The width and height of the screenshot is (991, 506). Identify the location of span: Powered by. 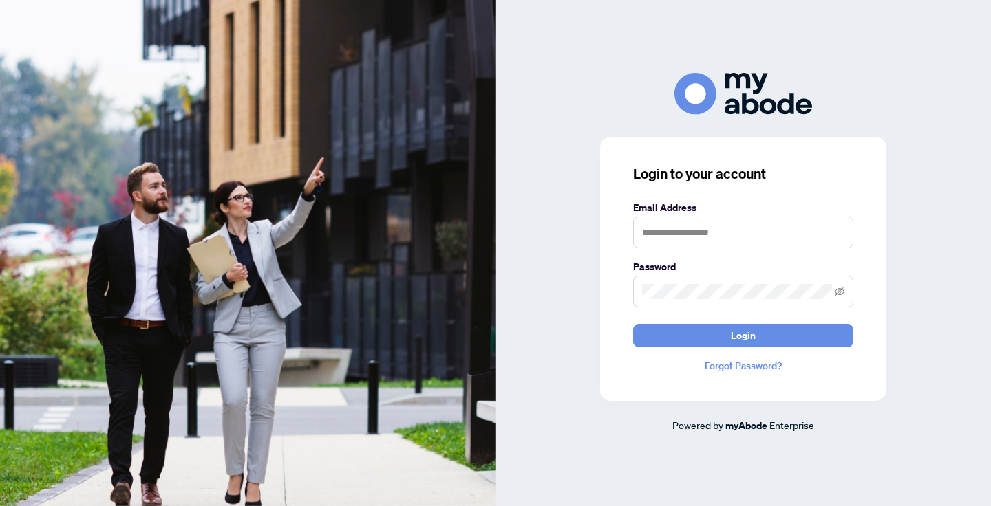
(698, 425).